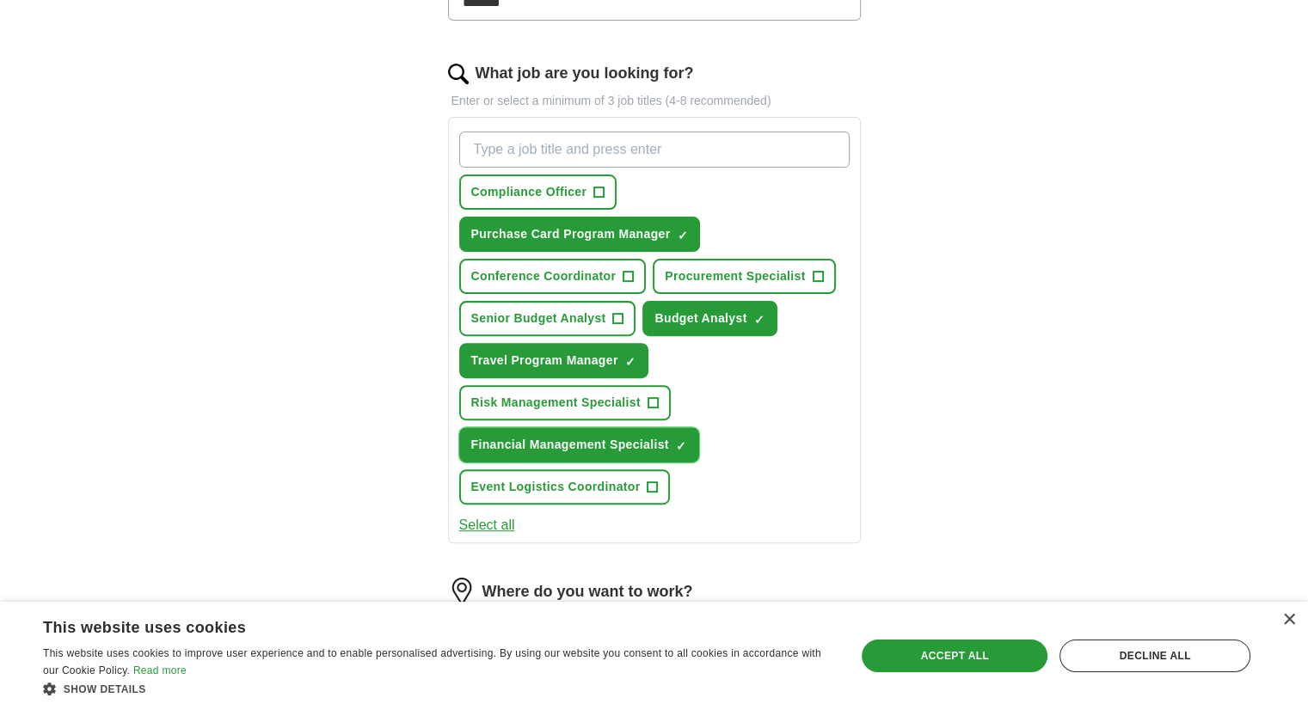  I want to click on button: Procurement Specialist, so click(744, 276).